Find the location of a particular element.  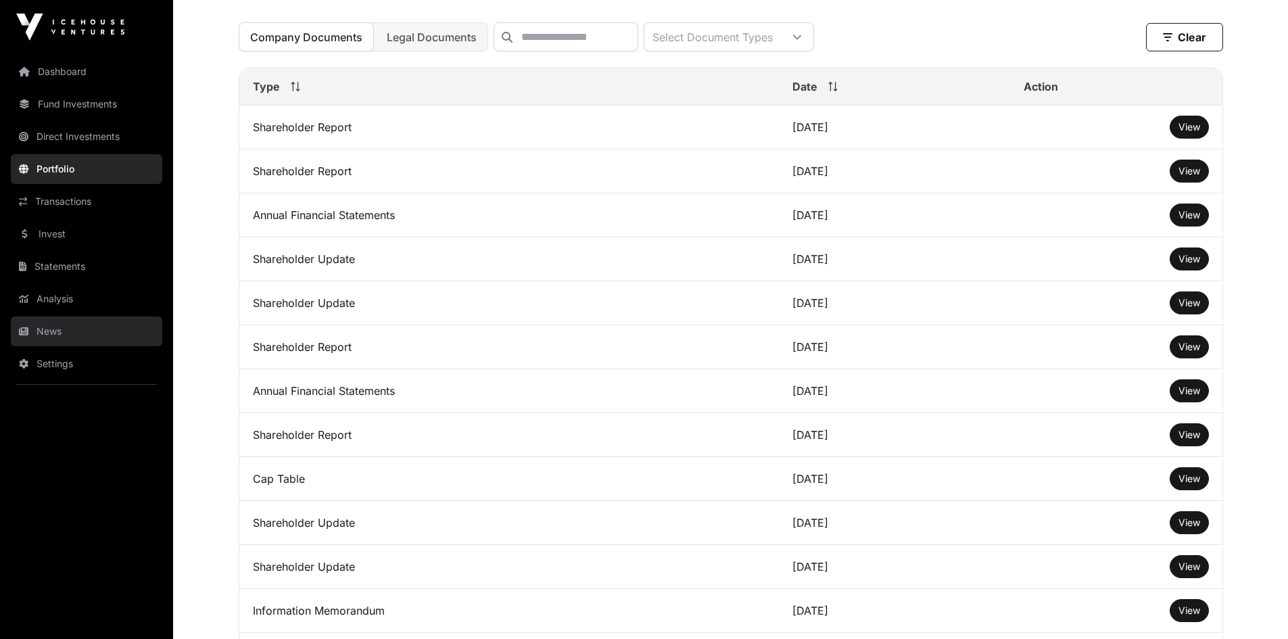

button: Clear is located at coordinates (1185, 37).